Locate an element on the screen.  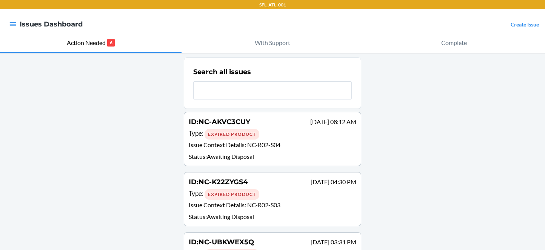
span: NC-R02-S03 is located at coordinates (264, 204).